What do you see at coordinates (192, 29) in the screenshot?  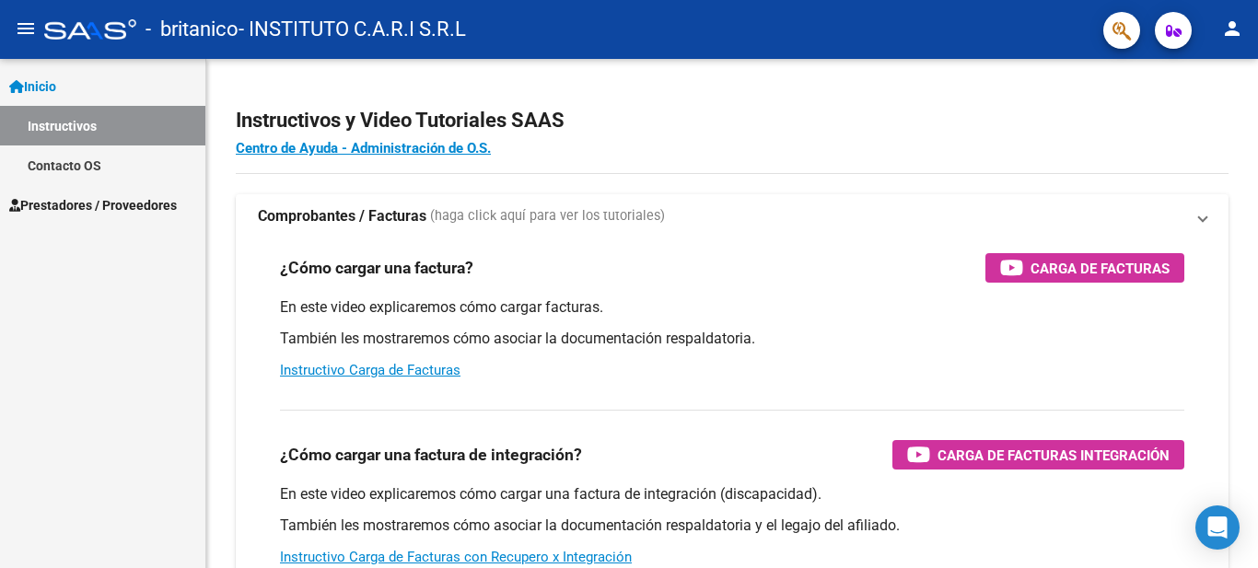 I see `span: - britanico` at bounding box center [192, 29].